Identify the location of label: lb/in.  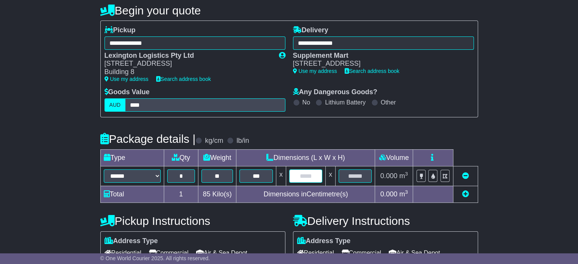
(242, 141).